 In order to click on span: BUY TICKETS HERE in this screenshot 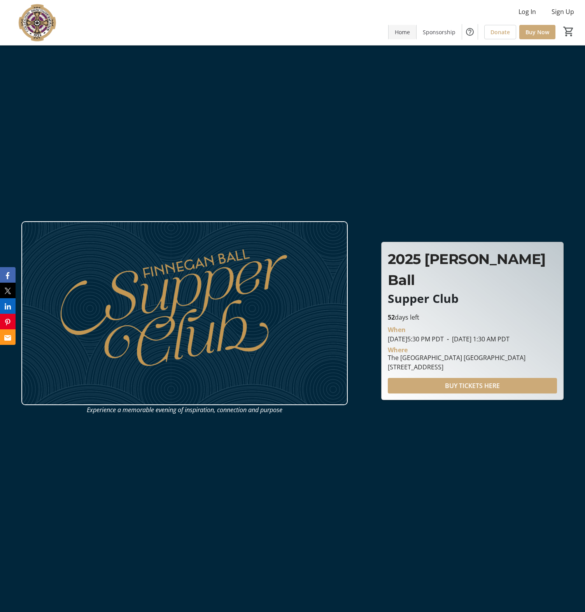, I will do `click(472, 386)`.